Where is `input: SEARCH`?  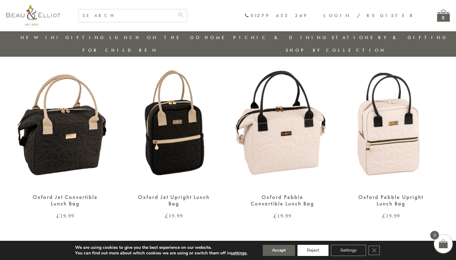 input: SEARCH is located at coordinates (127, 16).